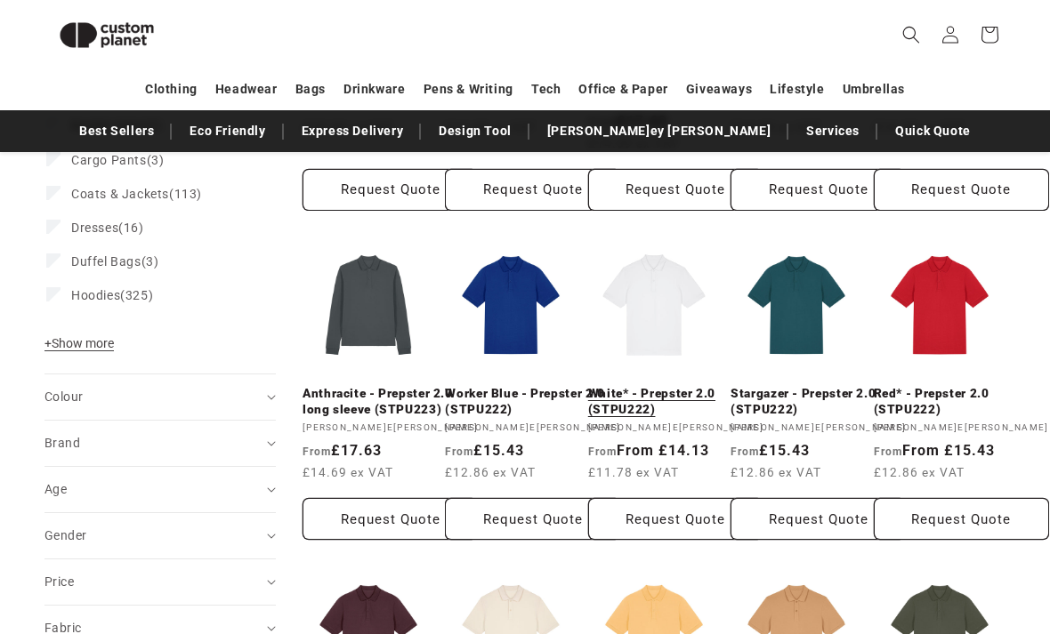 The image size is (1050, 634). I want to click on span: (325), so click(112, 295).